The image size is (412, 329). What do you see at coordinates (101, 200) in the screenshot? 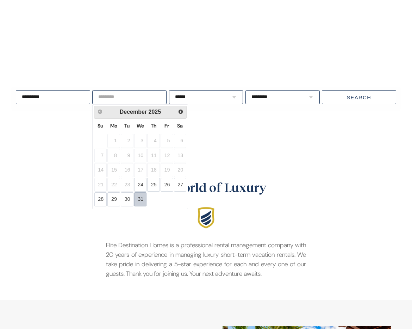
I see `a: 28` at bounding box center [101, 200].